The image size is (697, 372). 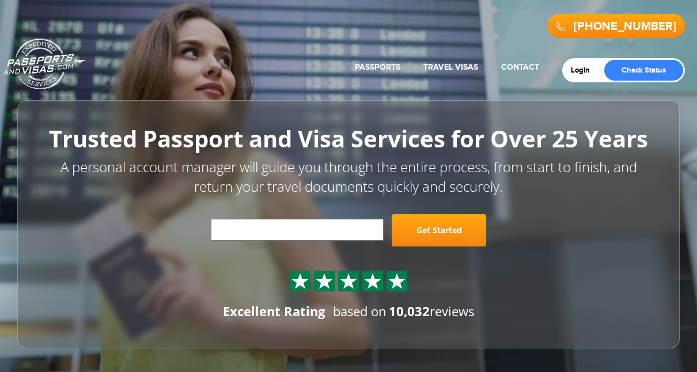 What do you see at coordinates (450, 67) in the screenshot?
I see `a: Travel Visas` at bounding box center [450, 67].